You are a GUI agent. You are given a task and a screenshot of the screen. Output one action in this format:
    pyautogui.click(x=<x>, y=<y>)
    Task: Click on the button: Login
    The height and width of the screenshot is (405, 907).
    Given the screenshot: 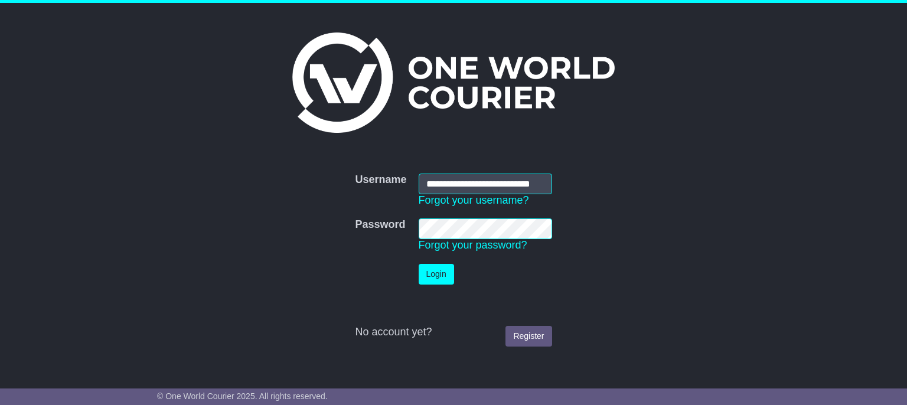 What is the action you would take?
    pyautogui.click(x=437, y=274)
    